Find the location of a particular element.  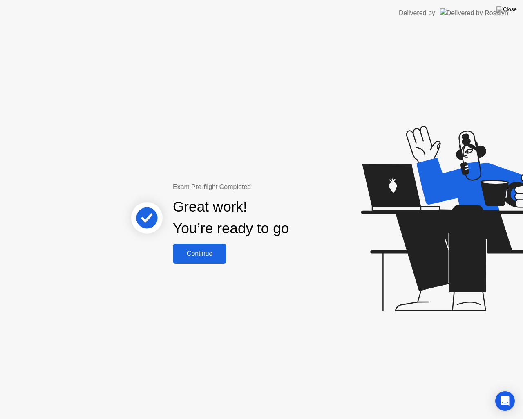

img: Close is located at coordinates (507, 9).